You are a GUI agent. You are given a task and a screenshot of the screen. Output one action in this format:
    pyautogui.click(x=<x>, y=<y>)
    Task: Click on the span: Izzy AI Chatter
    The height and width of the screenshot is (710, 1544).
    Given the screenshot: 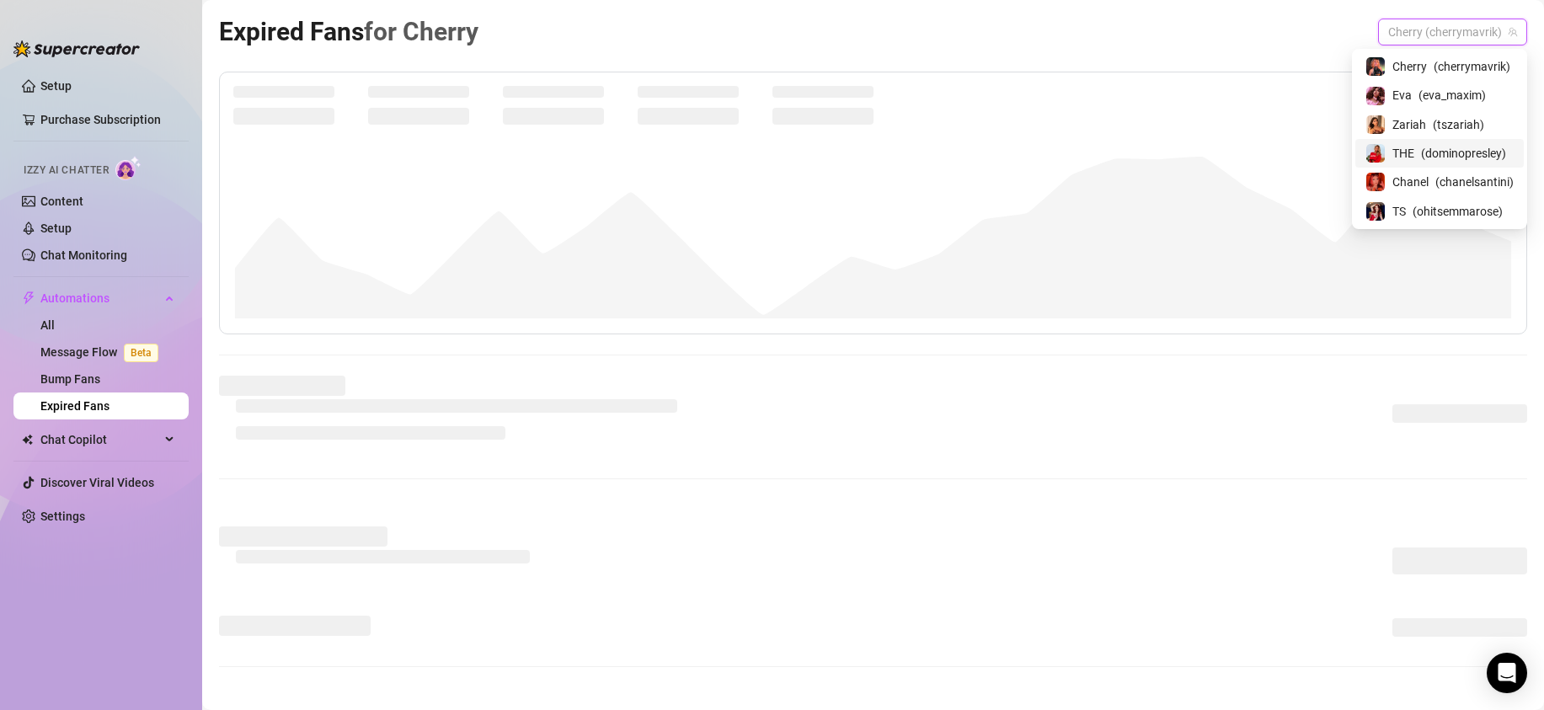 What is the action you would take?
    pyautogui.click(x=66, y=170)
    